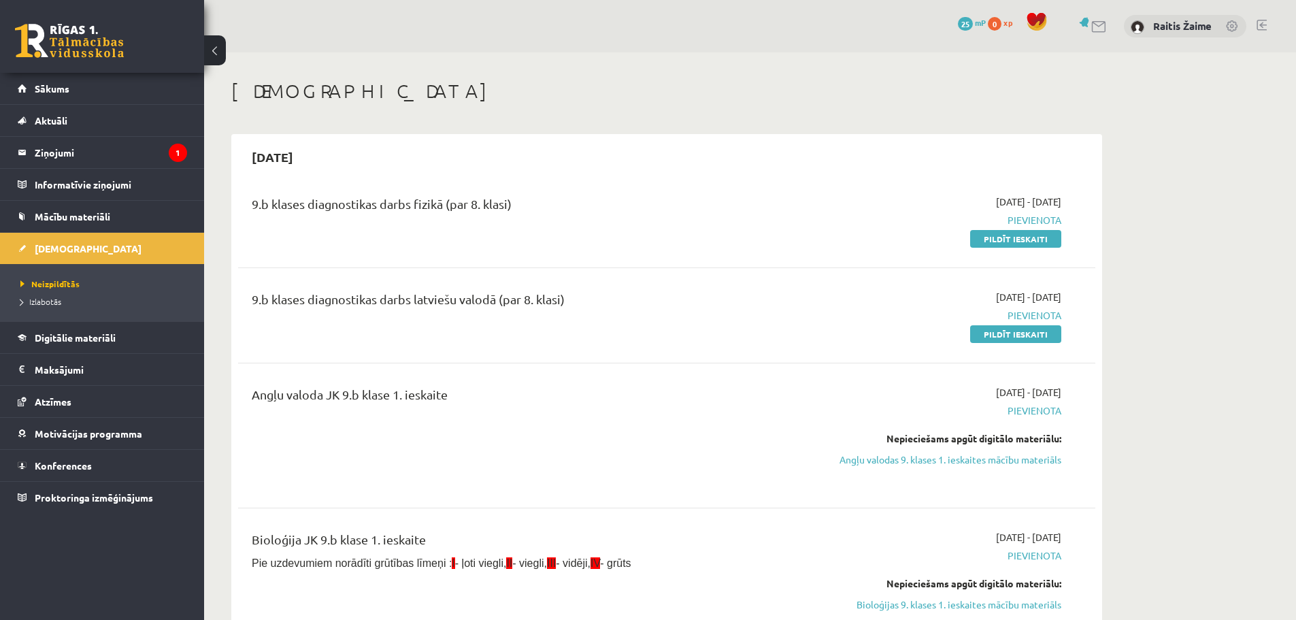 This screenshot has width=1296, height=620. What do you see at coordinates (102, 337) in the screenshot?
I see `a: Digitālie materiāli` at bounding box center [102, 337].